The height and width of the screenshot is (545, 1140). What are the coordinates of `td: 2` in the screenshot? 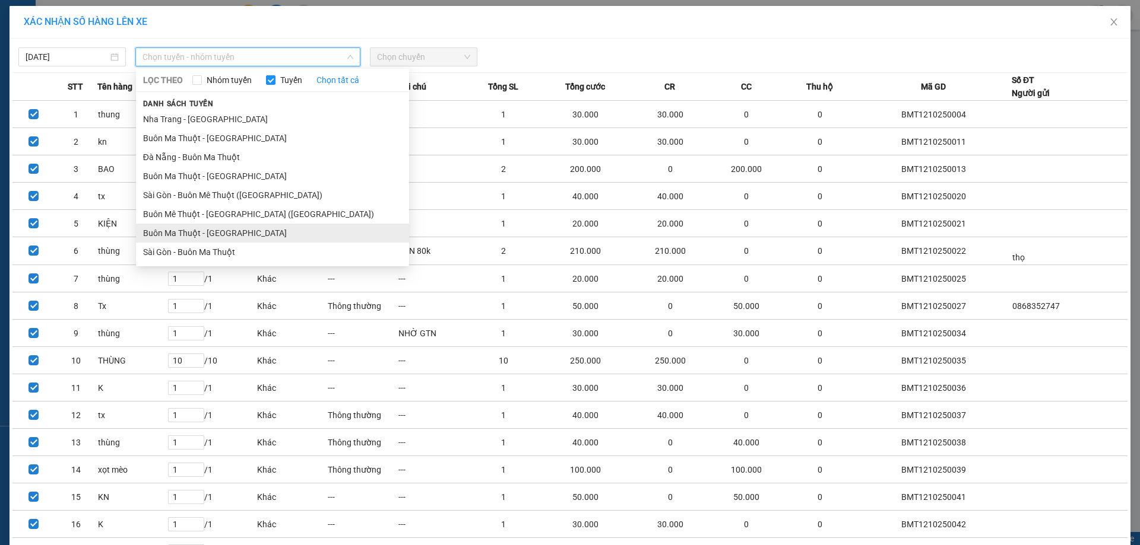 It's located at (75, 142).